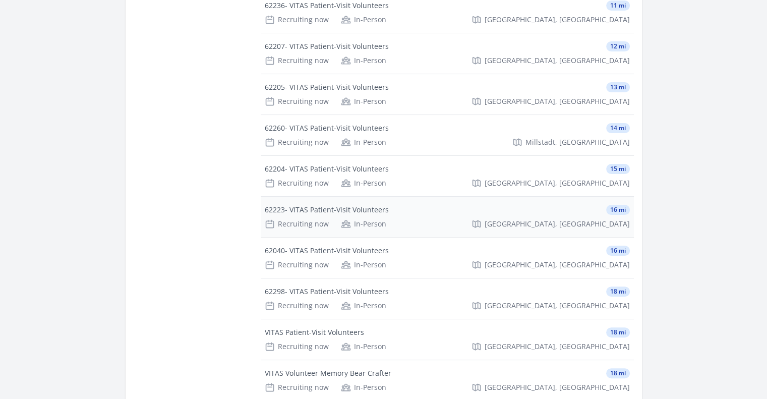 This screenshot has height=399, width=767. What do you see at coordinates (327, 128) in the screenshot?
I see `div: 62260- VITAS Patient-Visit Volunteers` at bounding box center [327, 128].